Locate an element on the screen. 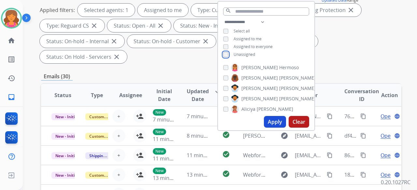  span: Assigned to everyone is located at coordinates (253, 47).